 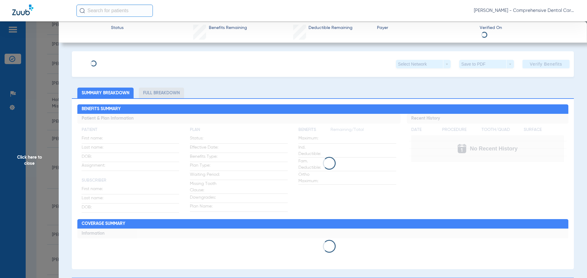 I want to click on span: Payer, so click(x=425, y=28).